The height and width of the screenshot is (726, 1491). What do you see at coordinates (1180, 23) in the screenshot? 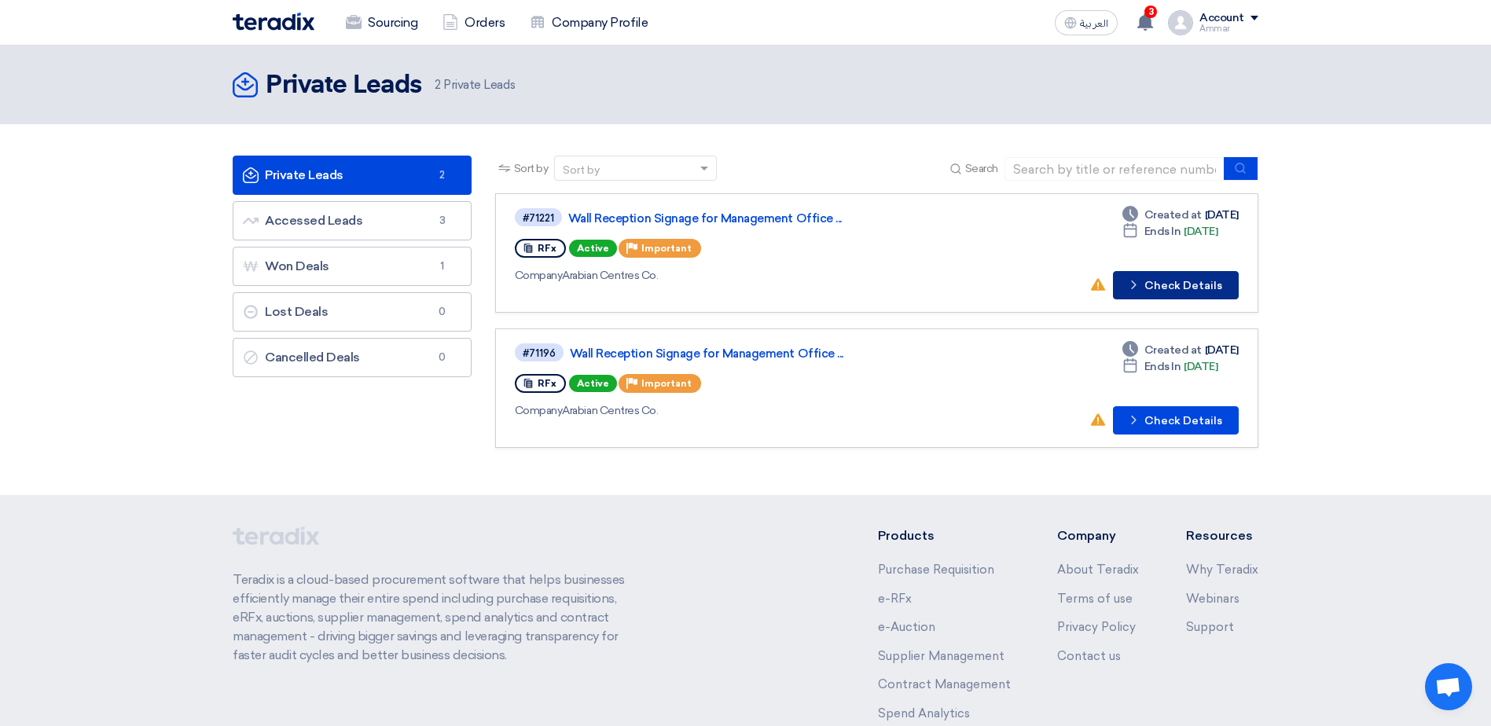
I see `img: profile_test.png` at bounding box center [1180, 23].